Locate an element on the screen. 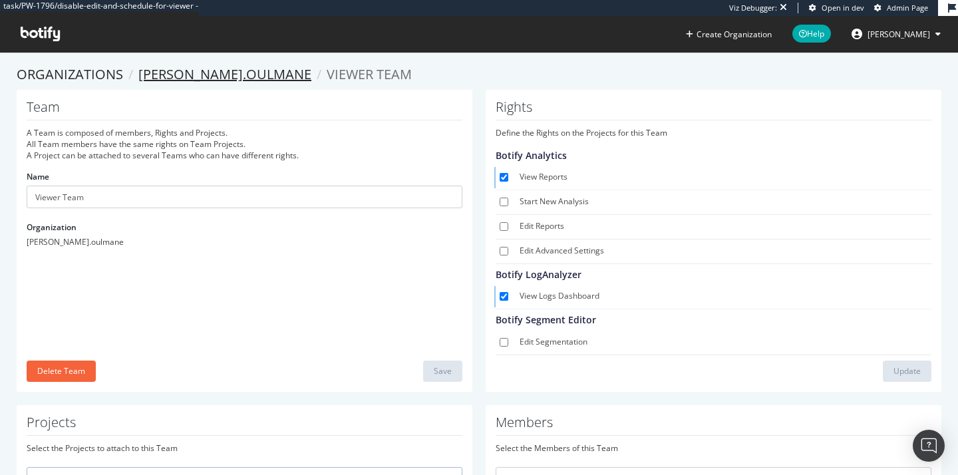  div: Update is located at coordinates (907, 371).